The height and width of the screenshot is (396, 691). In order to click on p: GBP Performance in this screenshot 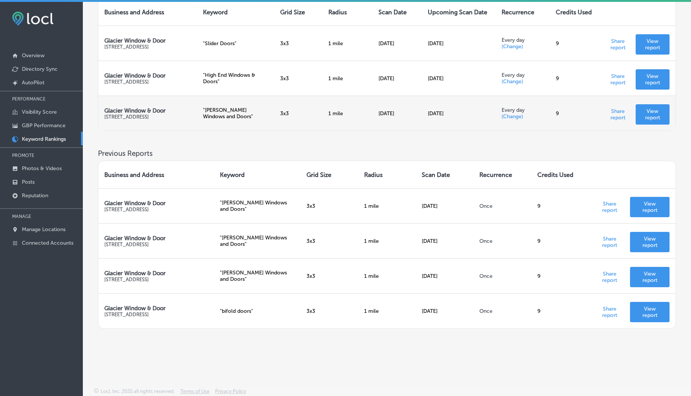, I will do `click(44, 125)`.